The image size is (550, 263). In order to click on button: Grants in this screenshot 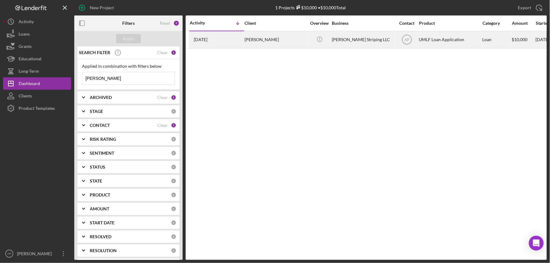, I will do `click(37, 46)`.